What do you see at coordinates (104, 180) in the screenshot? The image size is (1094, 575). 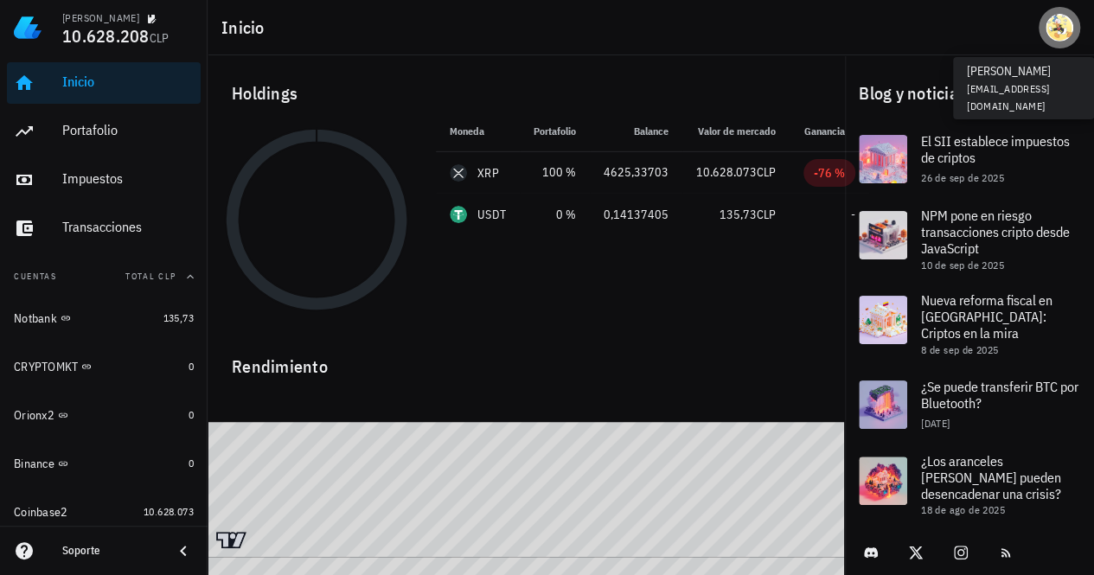 I see `a: Impuestos` at bounding box center [104, 180].